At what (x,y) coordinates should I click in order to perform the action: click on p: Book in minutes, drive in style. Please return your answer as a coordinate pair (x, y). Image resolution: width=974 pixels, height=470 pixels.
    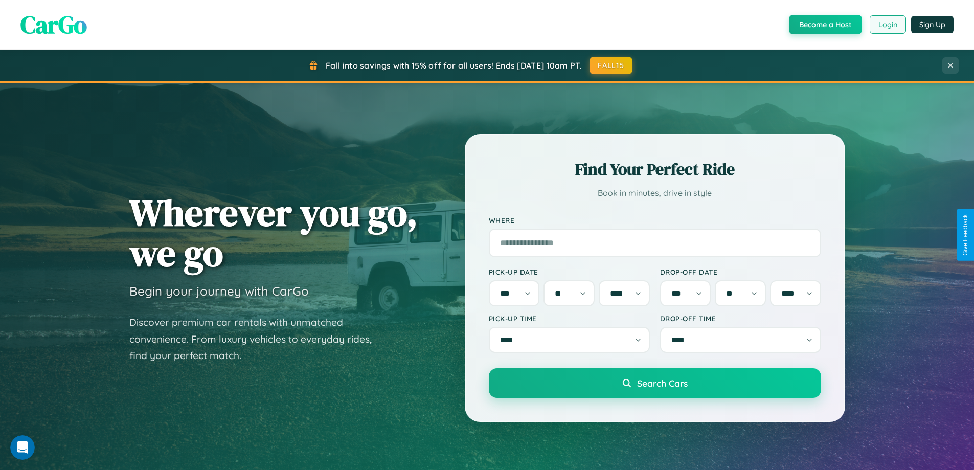
    Looking at the image, I should click on (655, 193).